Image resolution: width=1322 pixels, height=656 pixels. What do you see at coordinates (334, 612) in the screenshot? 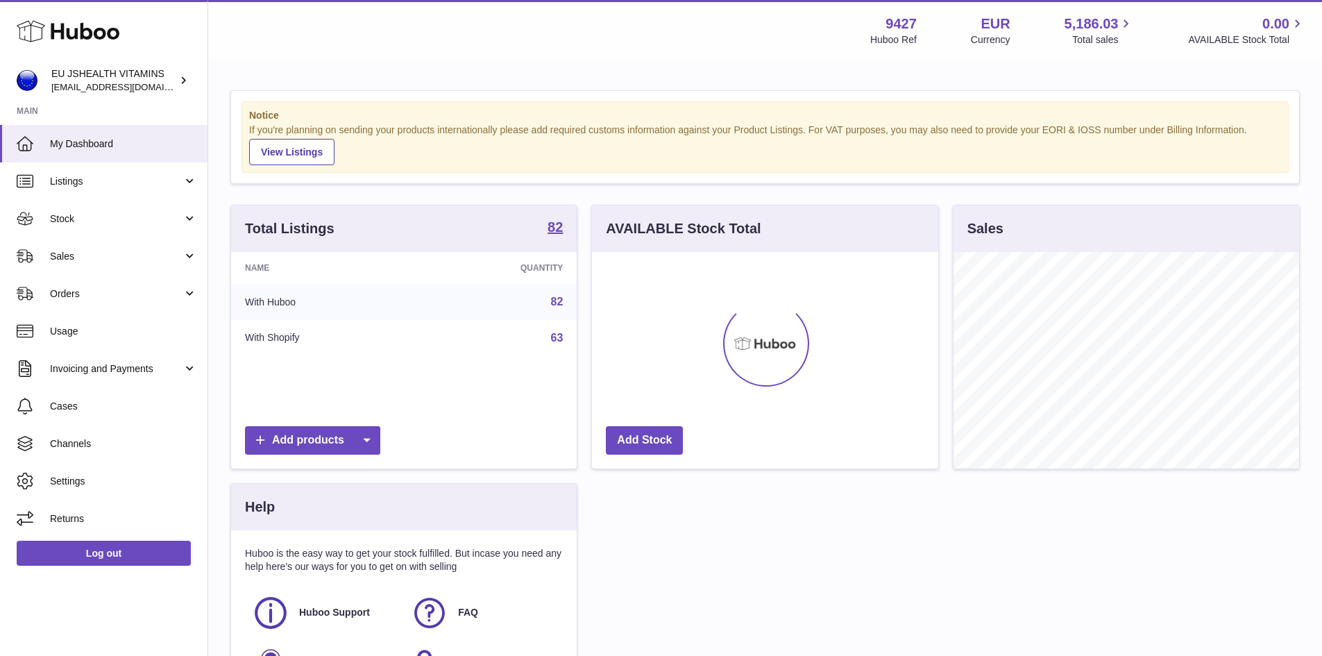
I see `span: Huboo Support` at bounding box center [334, 612].